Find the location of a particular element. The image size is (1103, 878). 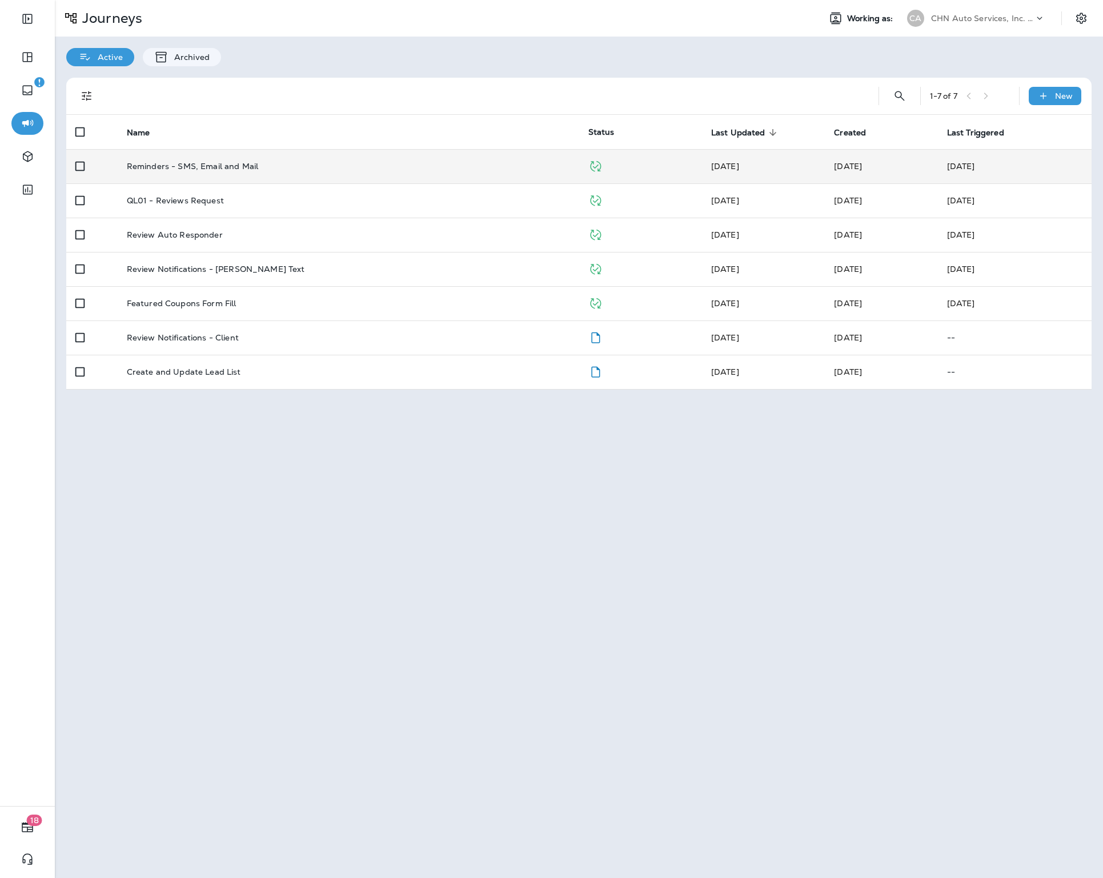

p: Featured Coupons Form Fill is located at coordinates (182, 303).